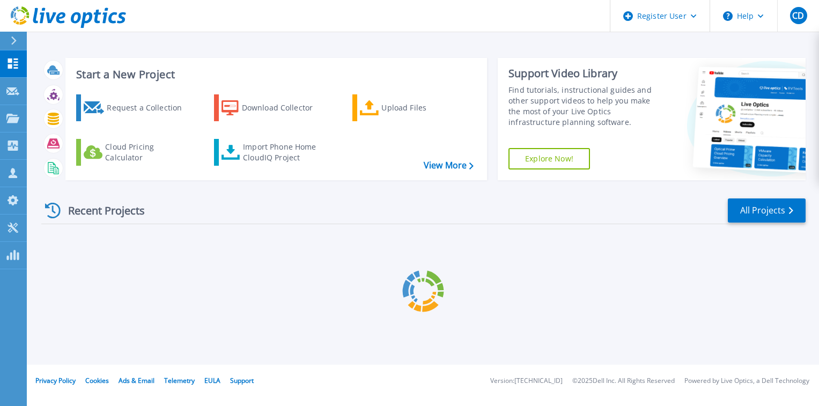  Describe the element at coordinates (179, 380) in the screenshot. I see `a: Telemetry` at that location.